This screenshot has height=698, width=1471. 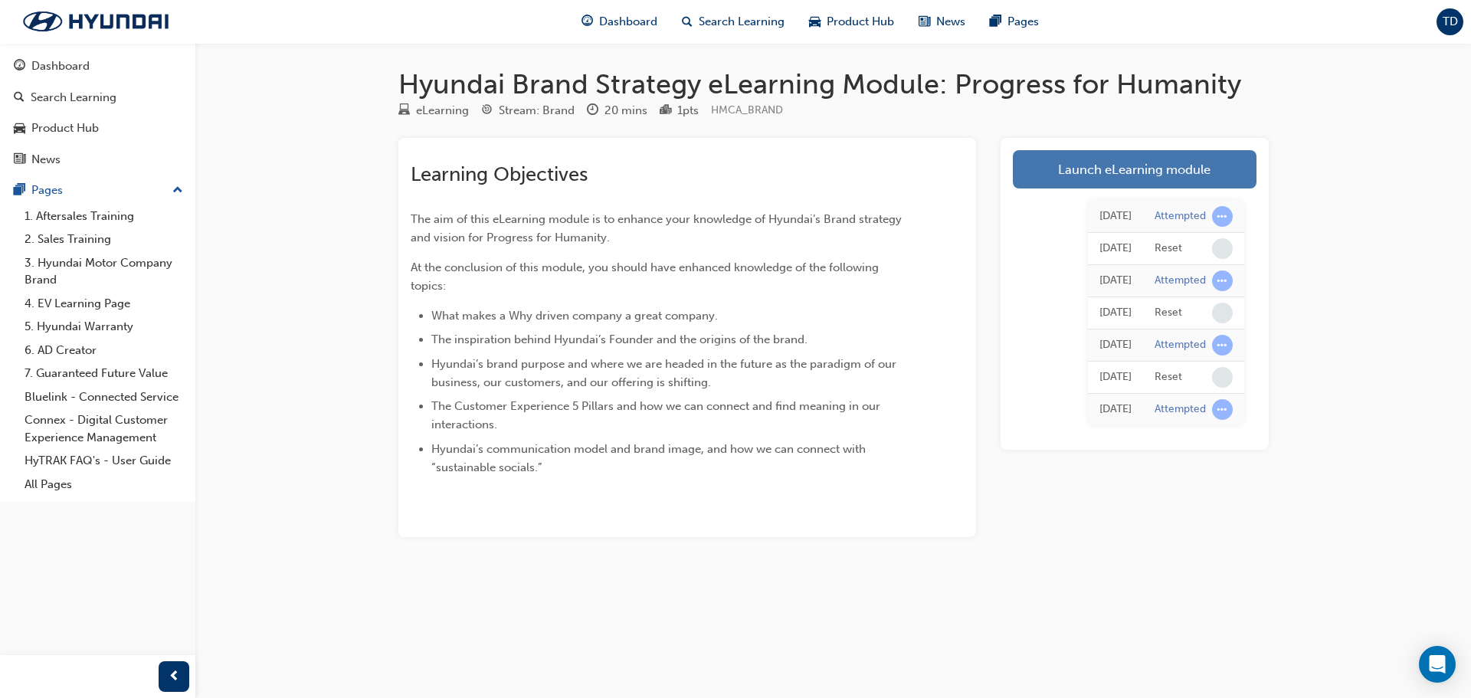 What do you see at coordinates (742, 21) in the screenshot?
I see `span: Search Learning` at bounding box center [742, 21].